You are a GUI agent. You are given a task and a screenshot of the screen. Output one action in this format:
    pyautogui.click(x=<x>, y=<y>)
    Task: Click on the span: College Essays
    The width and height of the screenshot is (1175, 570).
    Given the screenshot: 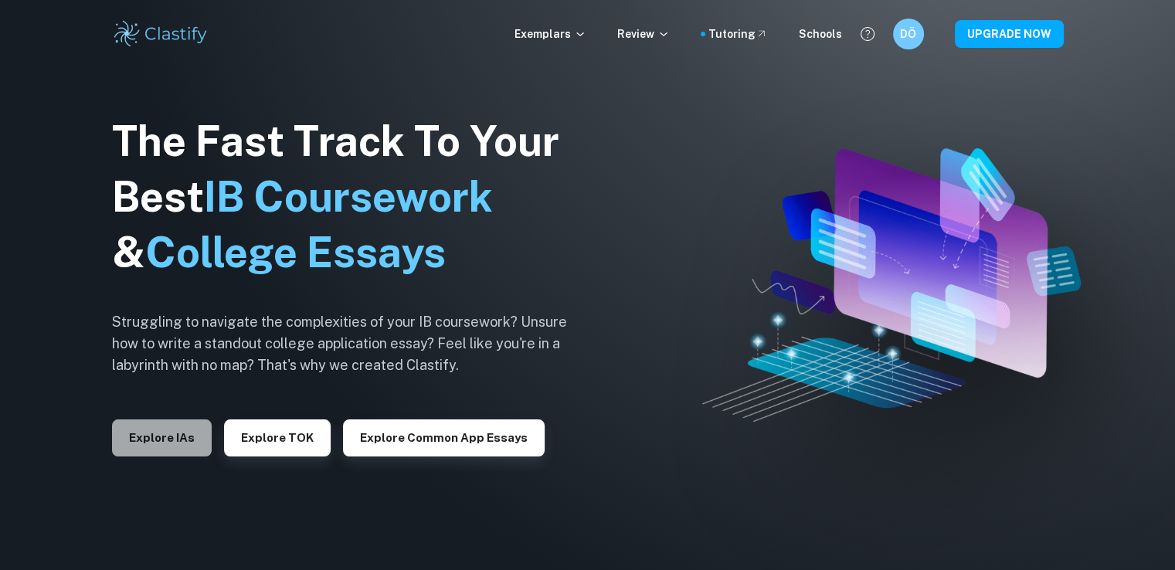 What is the action you would take?
    pyautogui.click(x=295, y=252)
    